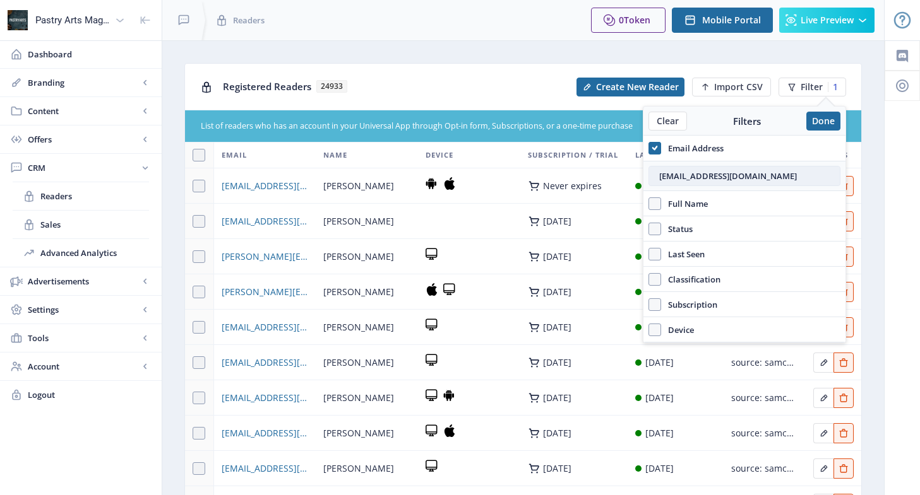  What do you see at coordinates (83, 338) in the screenshot?
I see `span: Tools` at bounding box center [83, 338].